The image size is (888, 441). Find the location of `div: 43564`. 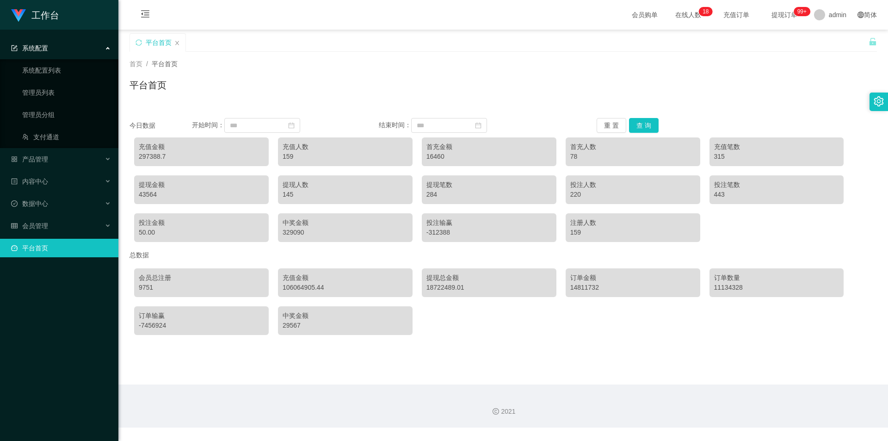

div: 43564 is located at coordinates (201, 194).